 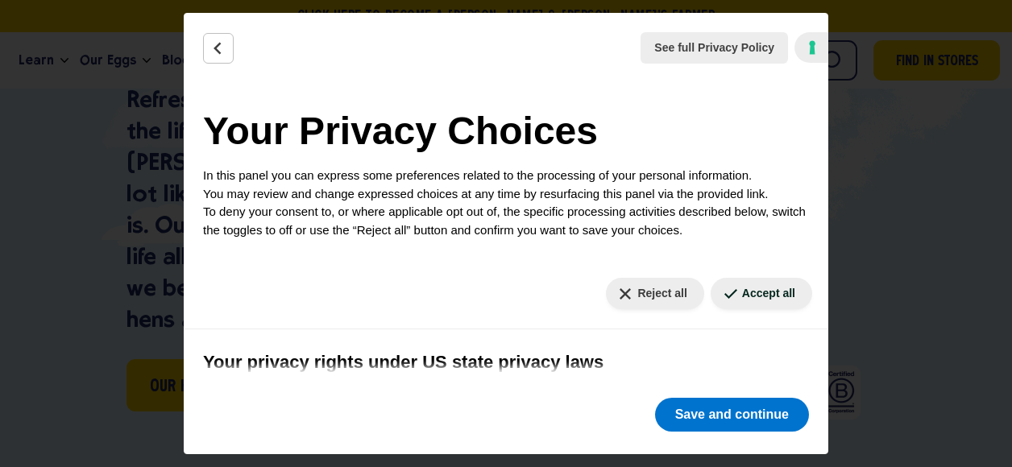 I want to click on button: Reject all, so click(x=654, y=293).